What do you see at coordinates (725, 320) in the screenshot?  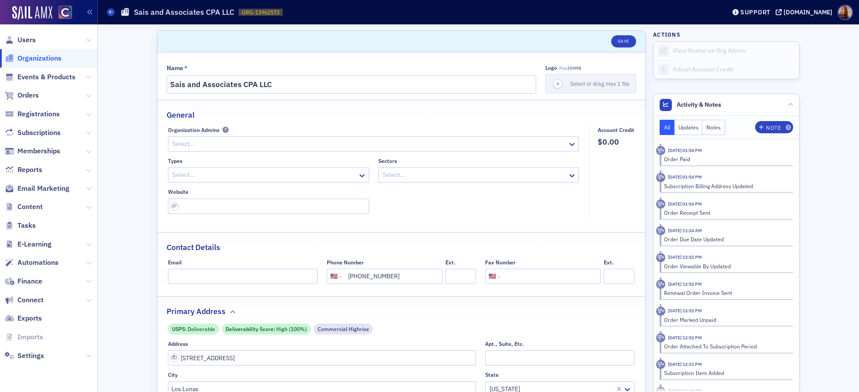 I see `div: Order Marked Unpaid` at bounding box center [725, 320].